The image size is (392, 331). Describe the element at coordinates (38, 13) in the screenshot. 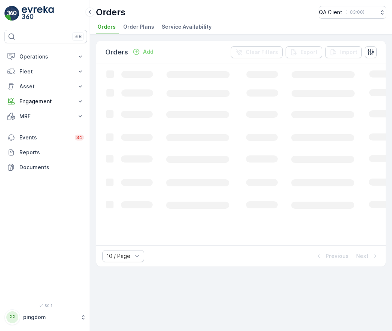

I see `img: logo_light-DOdMpM7g.png` at that location.